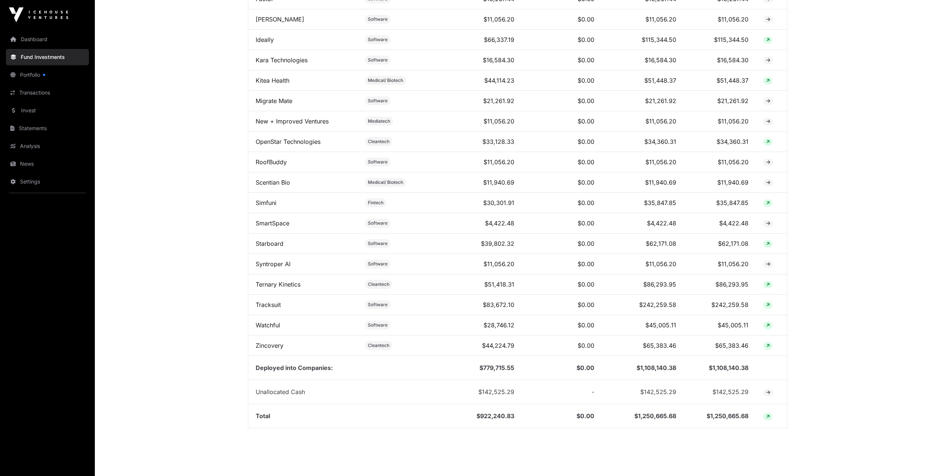 The width and height of the screenshot is (940, 476). What do you see at coordinates (479, 416) in the screenshot?
I see `td: $922,240.83` at bounding box center [479, 416].